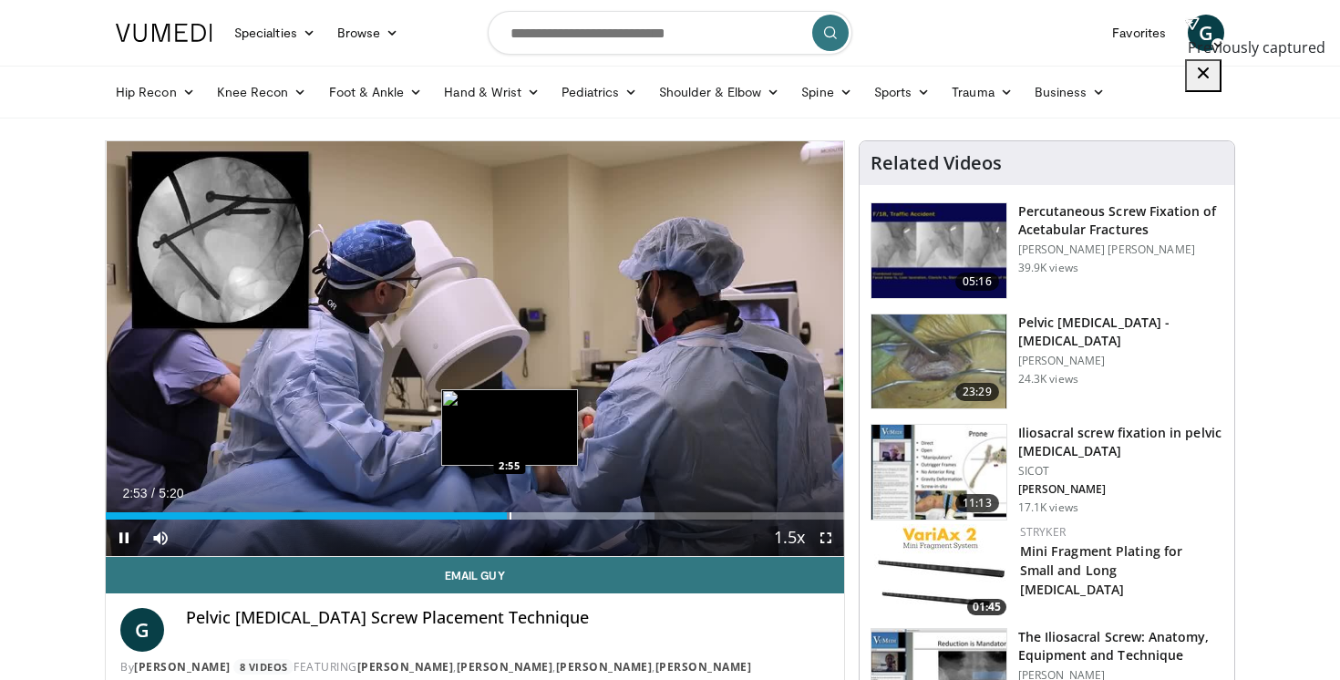 This screenshot has width=1340, height=680. Describe the element at coordinates (942, 571) in the screenshot. I see `img: b37175e7-6a0c-4ed3-b9ce-2cebafe6c791.150x105_q85_crop-smart_upscale.jpg` at that location.